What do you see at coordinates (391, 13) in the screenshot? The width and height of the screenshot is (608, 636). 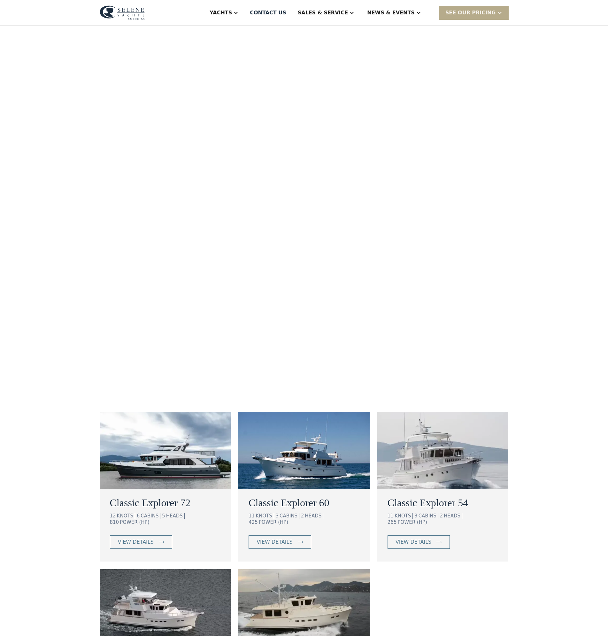 I see `div: News & EVENTS` at bounding box center [391, 13].